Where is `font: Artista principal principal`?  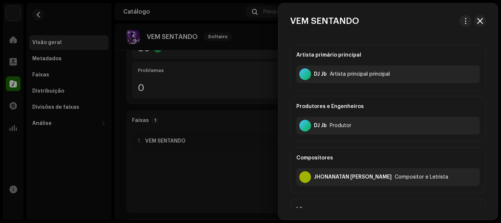
font: Artista principal principal is located at coordinates (360, 74).